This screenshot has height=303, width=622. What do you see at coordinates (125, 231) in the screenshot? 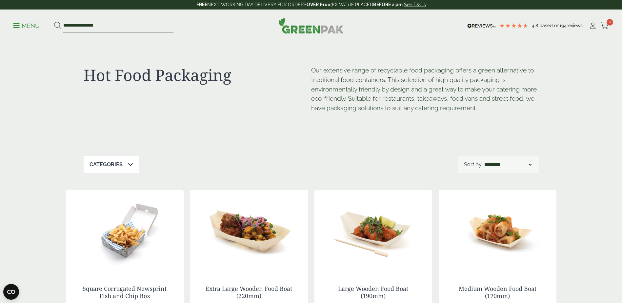
I see `img: 2520069 Square News Fish n Chip Corrugated Box - Open with Chips` at bounding box center [125, 231].